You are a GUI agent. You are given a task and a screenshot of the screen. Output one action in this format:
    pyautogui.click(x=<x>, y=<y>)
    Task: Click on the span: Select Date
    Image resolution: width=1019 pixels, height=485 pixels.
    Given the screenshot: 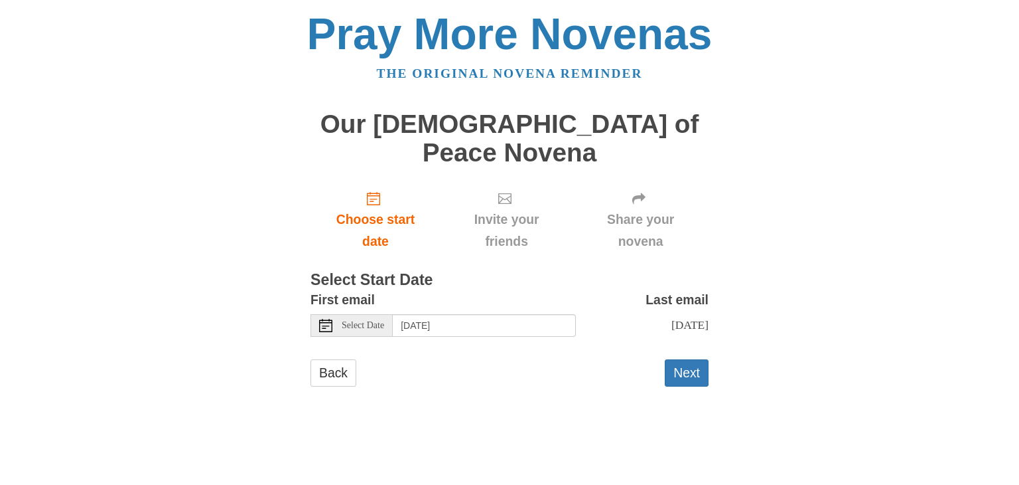 What is the action you would take?
    pyautogui.click(x=363, y=325)
    